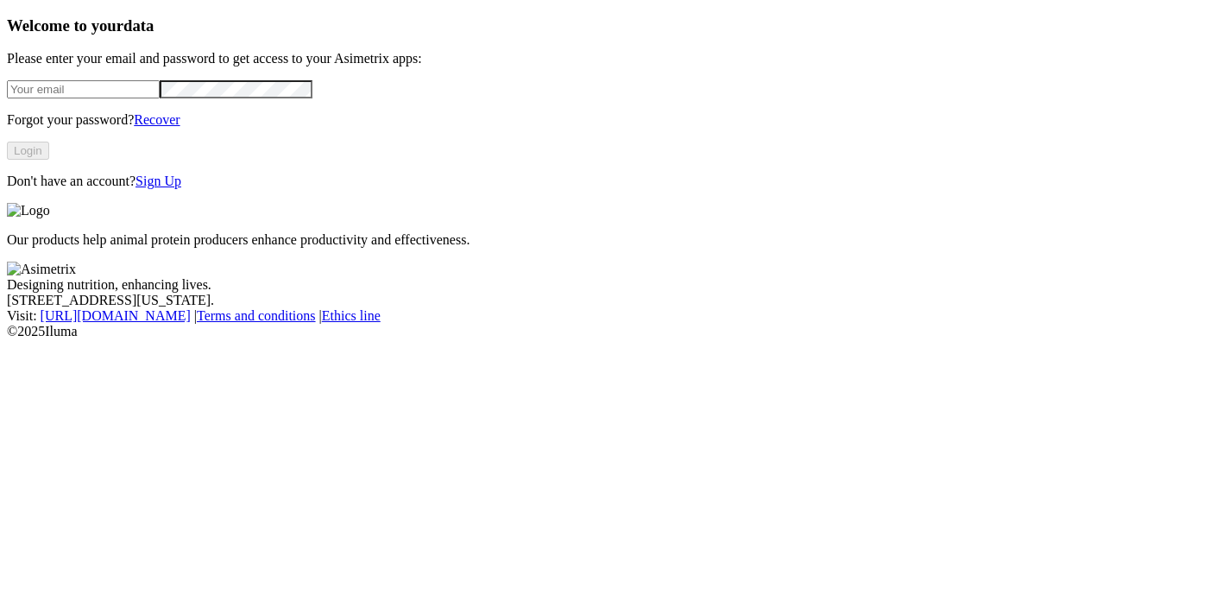 The image size is (1229, 601). What do you see at coordinates (158, 180) in the screenshot?
I see `a: Sign Up` at bounding box center [158, 180].